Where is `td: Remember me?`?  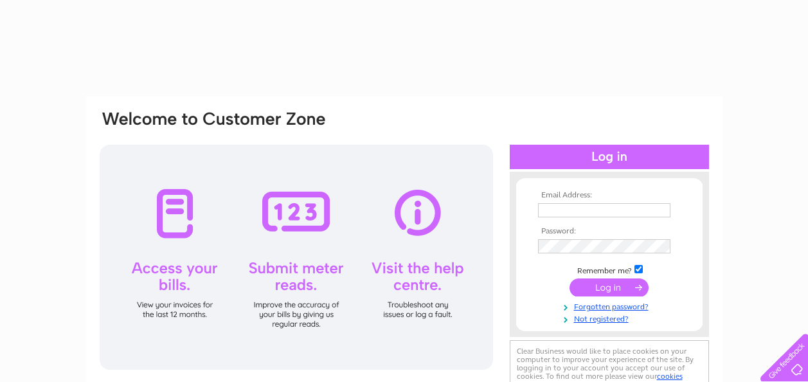 td: Remember me? is located at coordinates (609, 269).